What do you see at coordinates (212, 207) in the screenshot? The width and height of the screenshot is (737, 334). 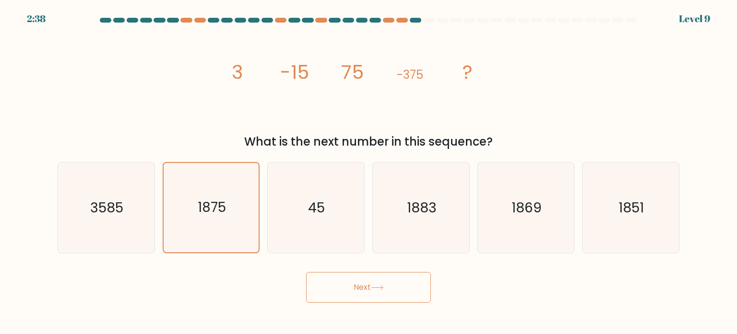 I see `text: 1875` at bounding box center [212, 207].